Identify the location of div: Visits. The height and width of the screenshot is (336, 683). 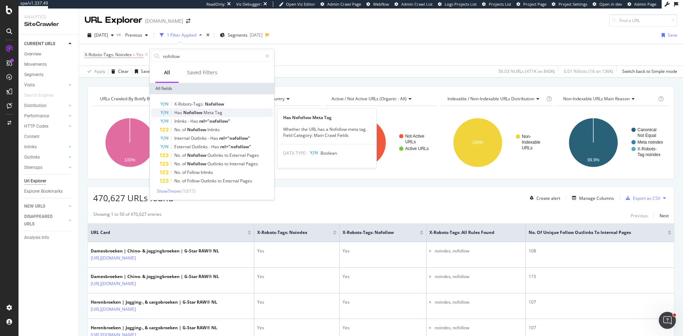
(30, 85).